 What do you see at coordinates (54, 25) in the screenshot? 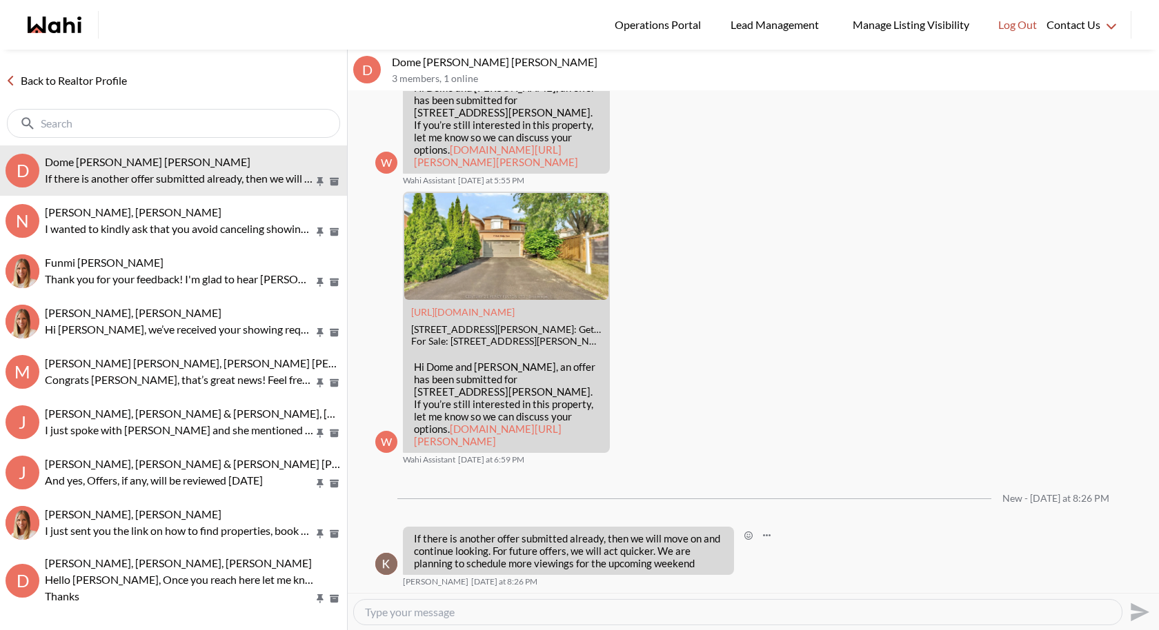
I see `a: Wahi homepage` at bounding box center [54, 25].